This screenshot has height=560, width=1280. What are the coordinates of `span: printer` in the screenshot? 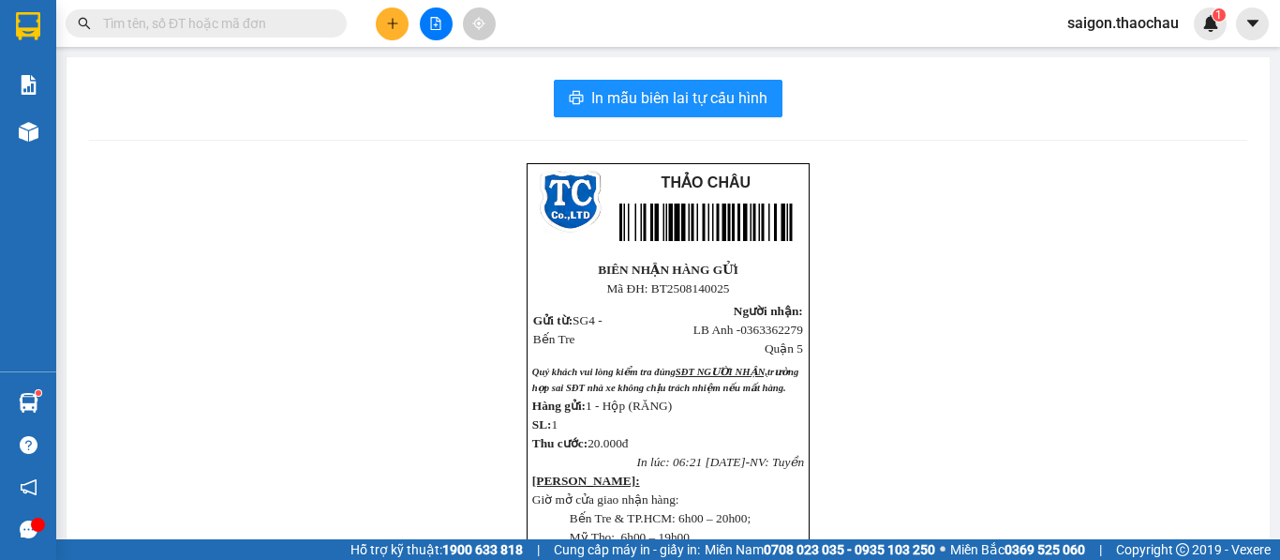 It's located at (576, 98).